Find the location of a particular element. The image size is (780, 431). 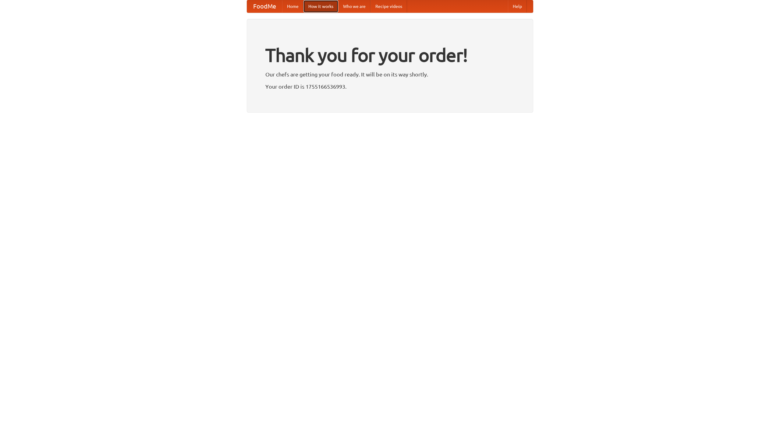

a: Recipe videos is located at coordinates (389, 6).